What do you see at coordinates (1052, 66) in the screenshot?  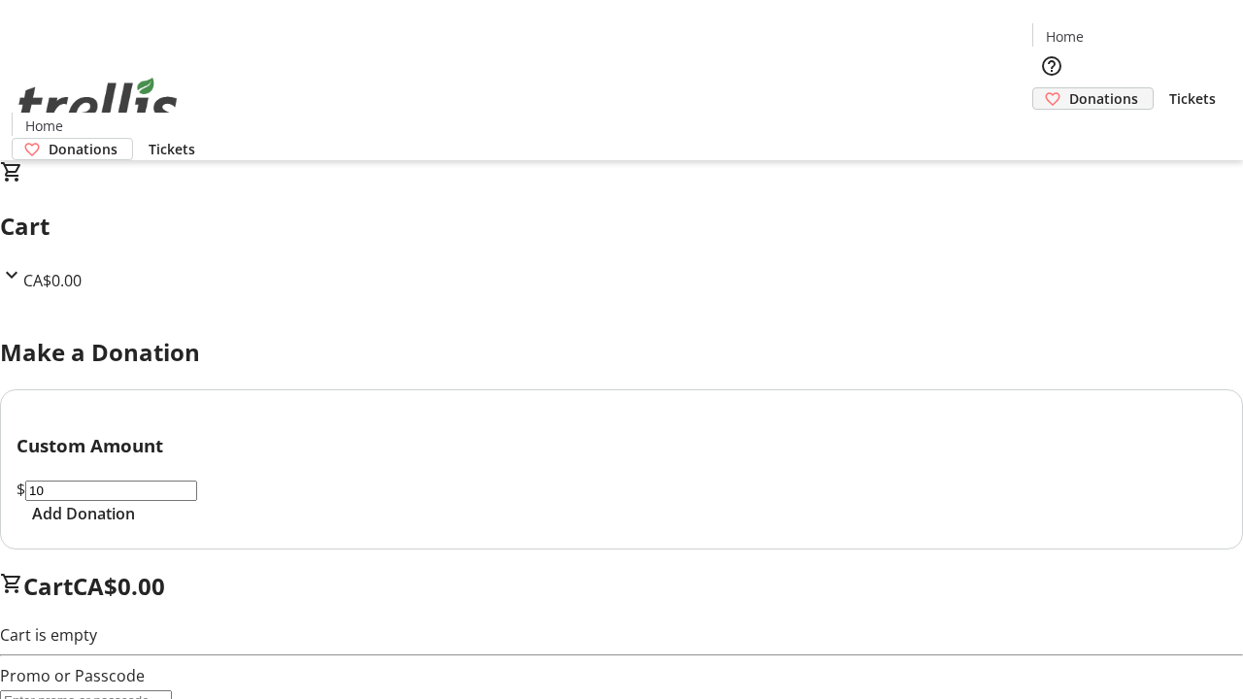 I see `button: Help` at bounding box center [1052, 66].